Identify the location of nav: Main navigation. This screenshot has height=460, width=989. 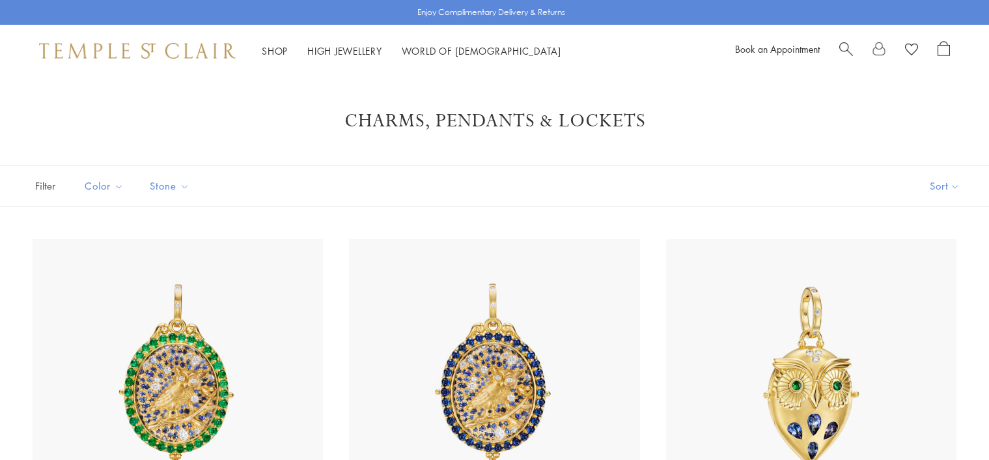
(412, 51).